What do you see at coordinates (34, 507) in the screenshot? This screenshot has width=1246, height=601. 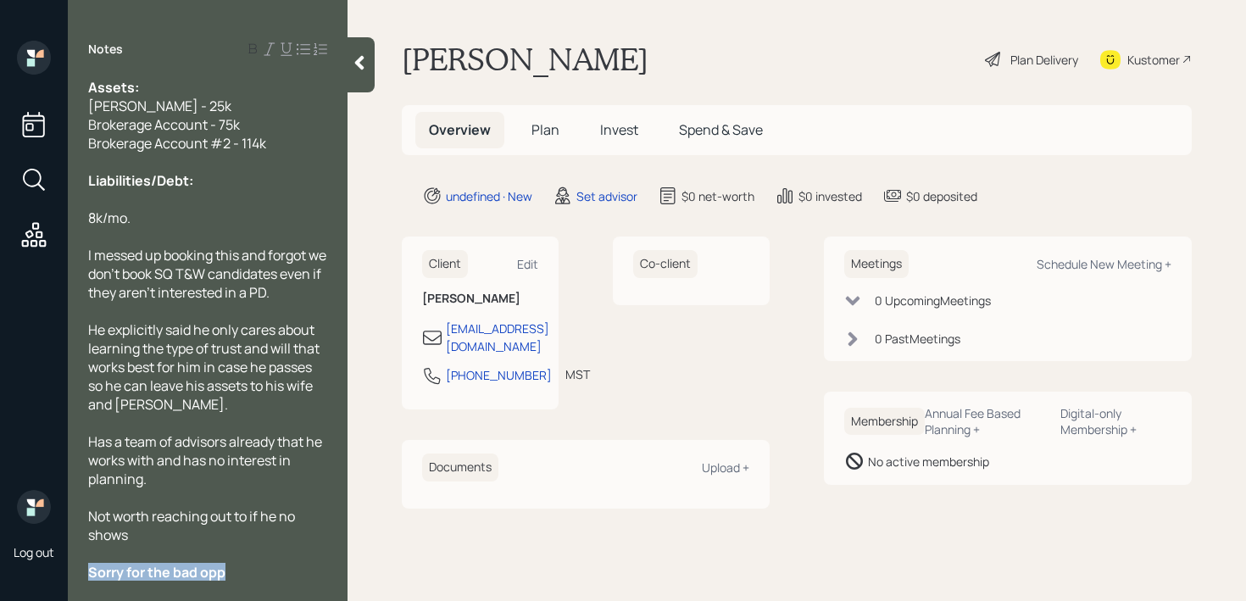 I see `img: retirable_logo.png` at bounding box center [34, 507].